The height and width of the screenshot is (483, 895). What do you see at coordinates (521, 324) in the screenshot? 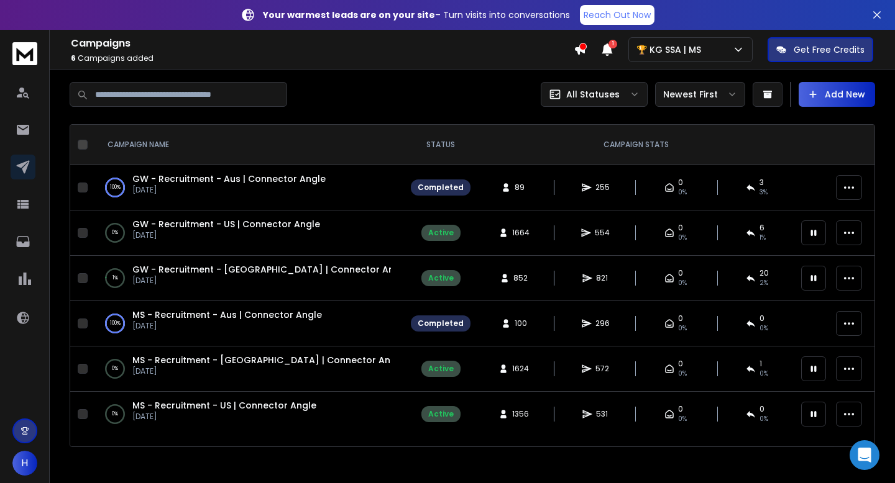
I see `span: 100` at bounding box center [521, 324].